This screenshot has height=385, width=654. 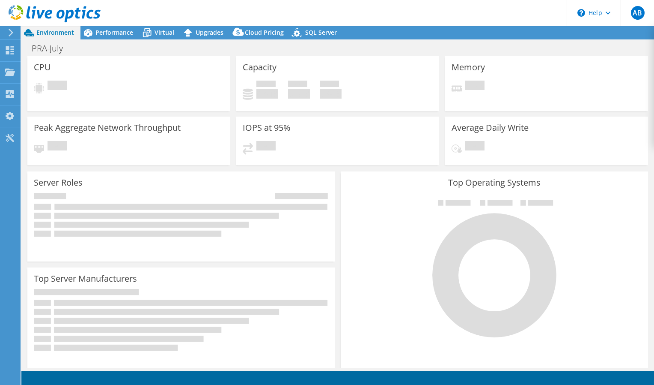 What do you see at coordinates (267, 128) in the screenshot?
I see `h3: IOPS at 95%` at bounding box center [267, 128].